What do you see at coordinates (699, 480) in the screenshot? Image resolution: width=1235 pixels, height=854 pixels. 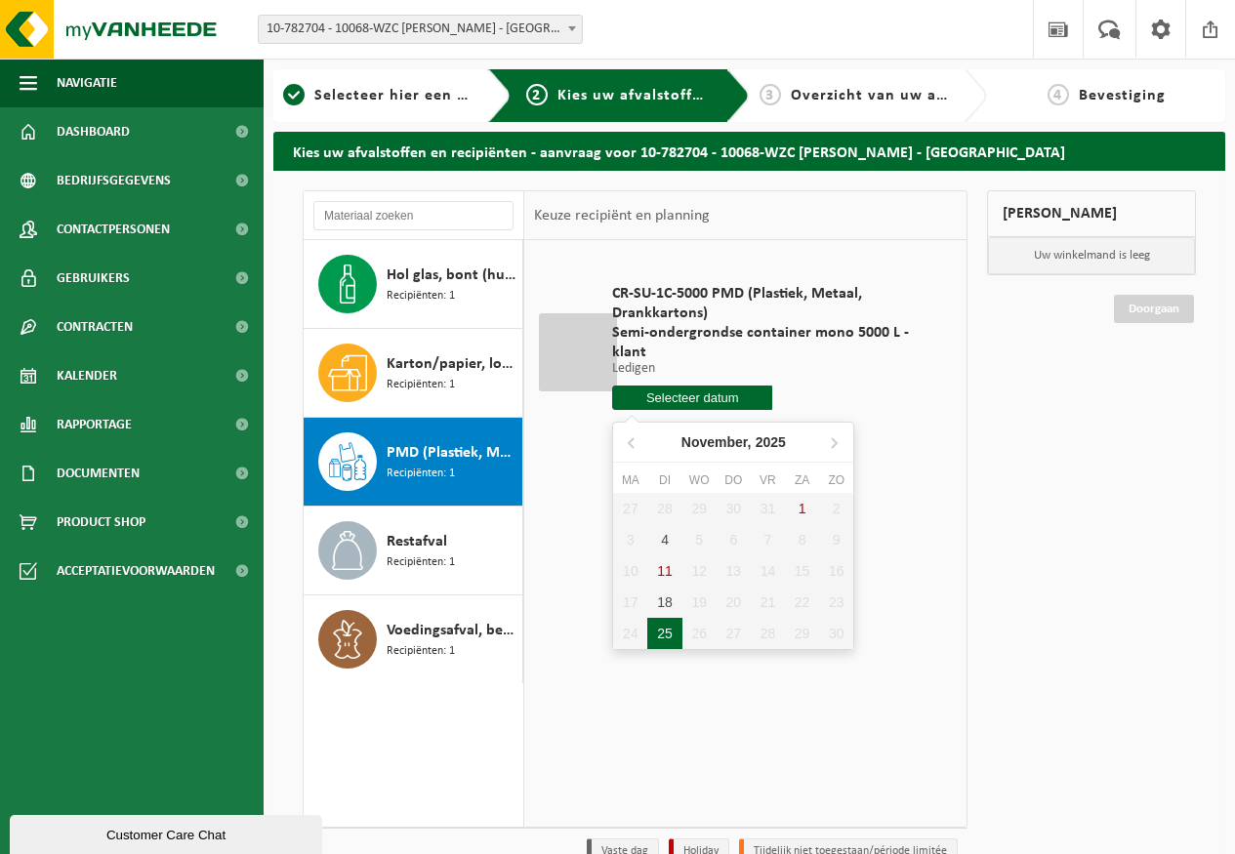 I see `div: wo` at bounding box center [699, 480].